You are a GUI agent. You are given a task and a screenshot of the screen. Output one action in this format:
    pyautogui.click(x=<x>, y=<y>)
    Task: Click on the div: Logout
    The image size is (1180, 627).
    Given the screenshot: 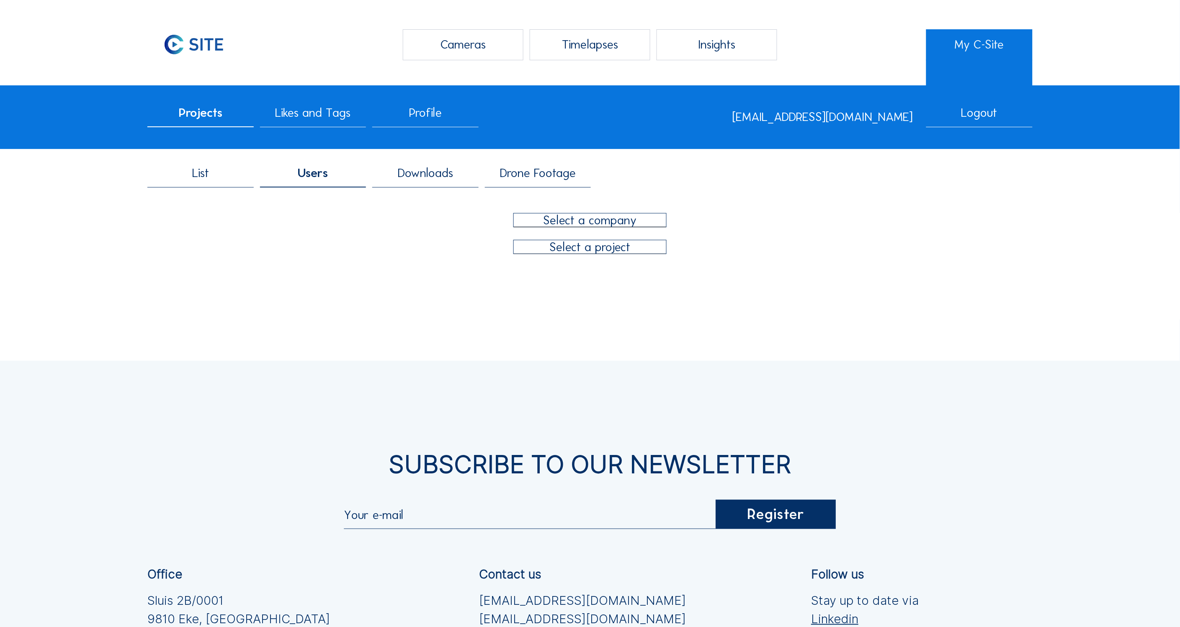 What is the action you would take?
    pyautogui.click(x=979, y=117)
    